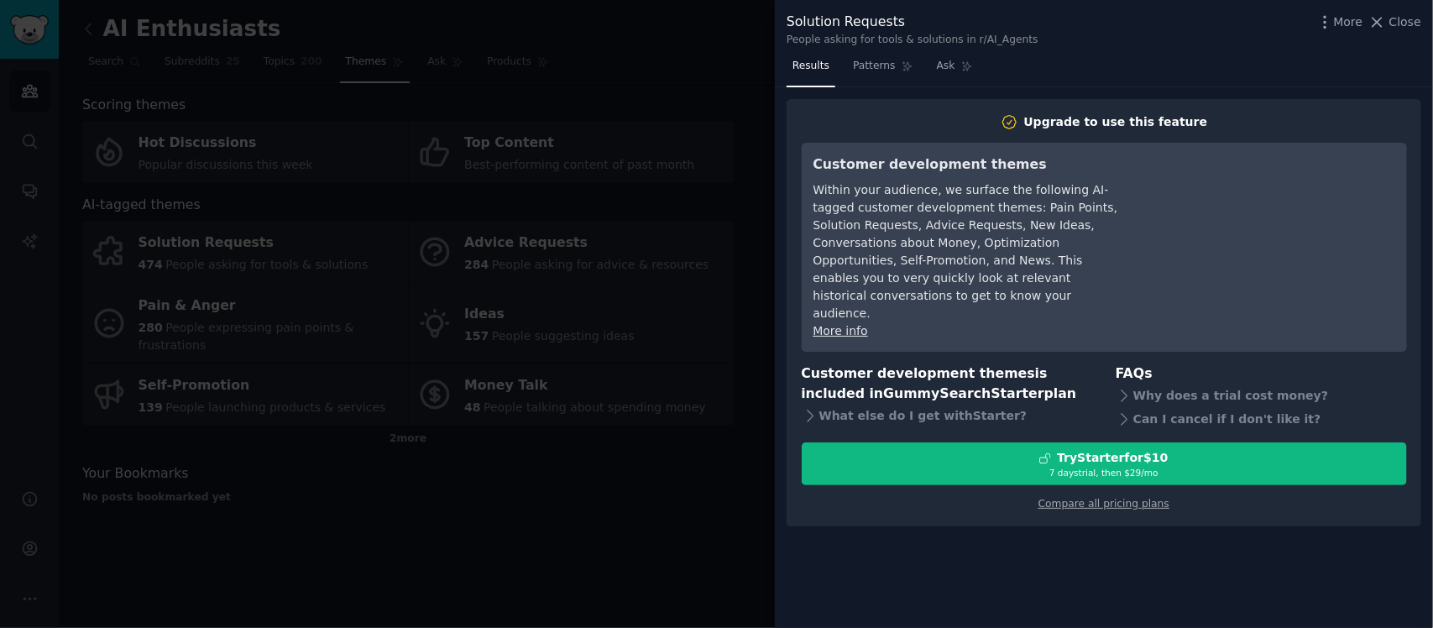 The width and height of the screenshot is (1433, 628). What do you see at coordinates (1395, 22) in the screenshot?
I see `button: Close` at bounding box center [1395, 22].